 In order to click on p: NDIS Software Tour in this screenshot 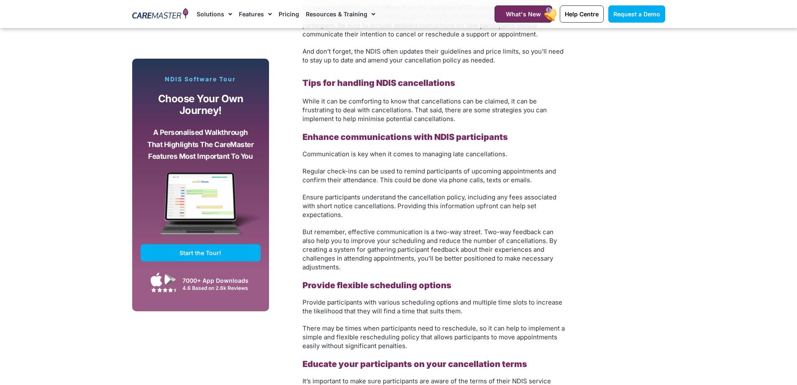, I will do `click(201, 79)`.